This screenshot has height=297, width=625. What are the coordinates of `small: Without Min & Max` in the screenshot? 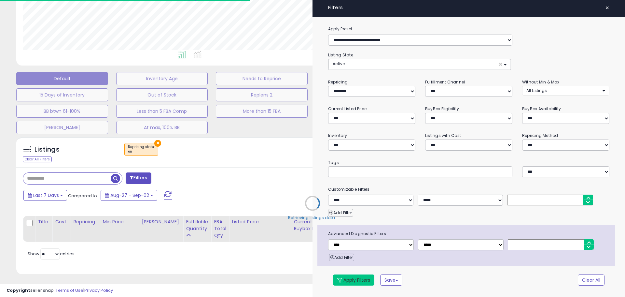 It's located at (541, 82).